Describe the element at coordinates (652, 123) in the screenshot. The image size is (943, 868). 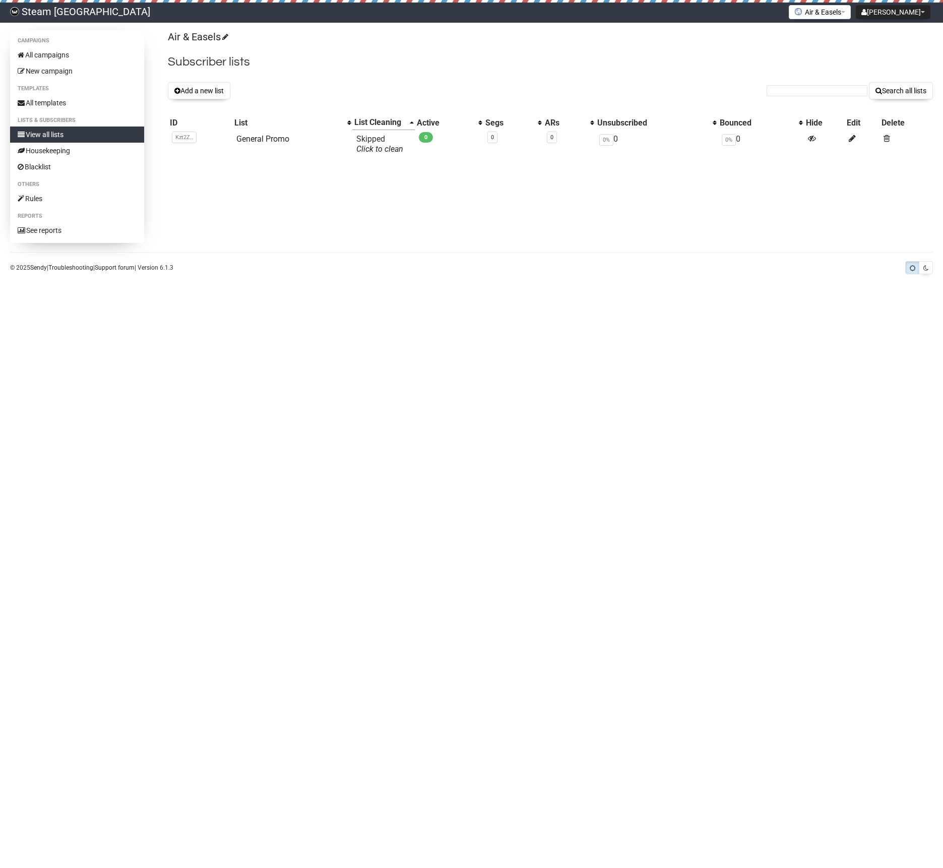
I see `div: Unsubscribed` at that location.